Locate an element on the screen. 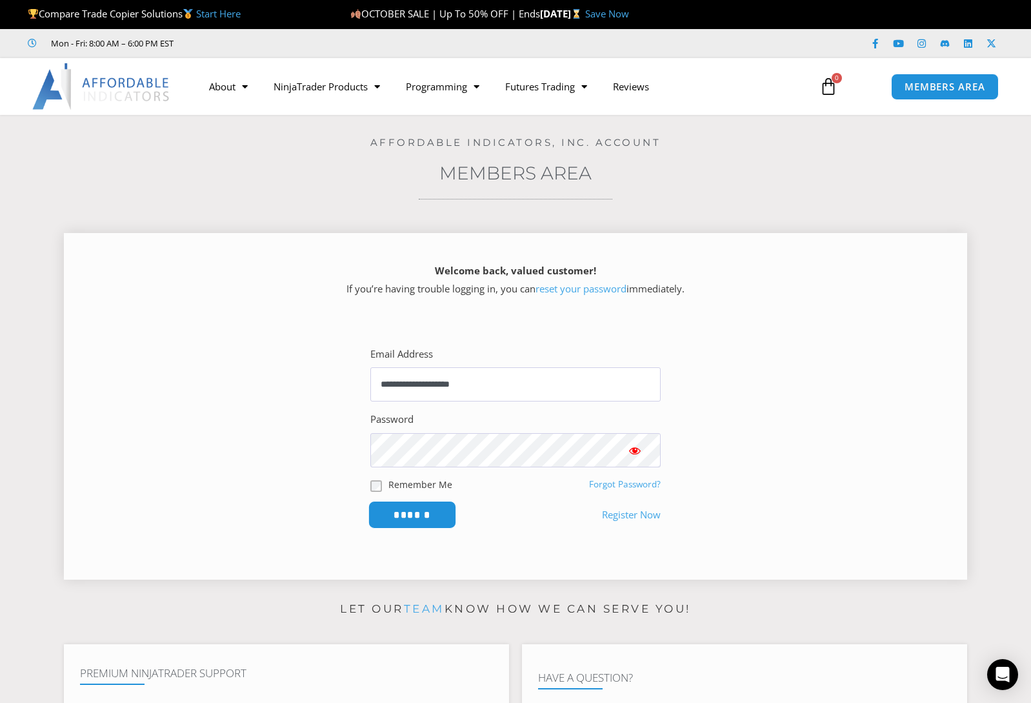 The width and height of the screenshot is (1031, 703). a: Register Now is located at coordinates (631, 515).